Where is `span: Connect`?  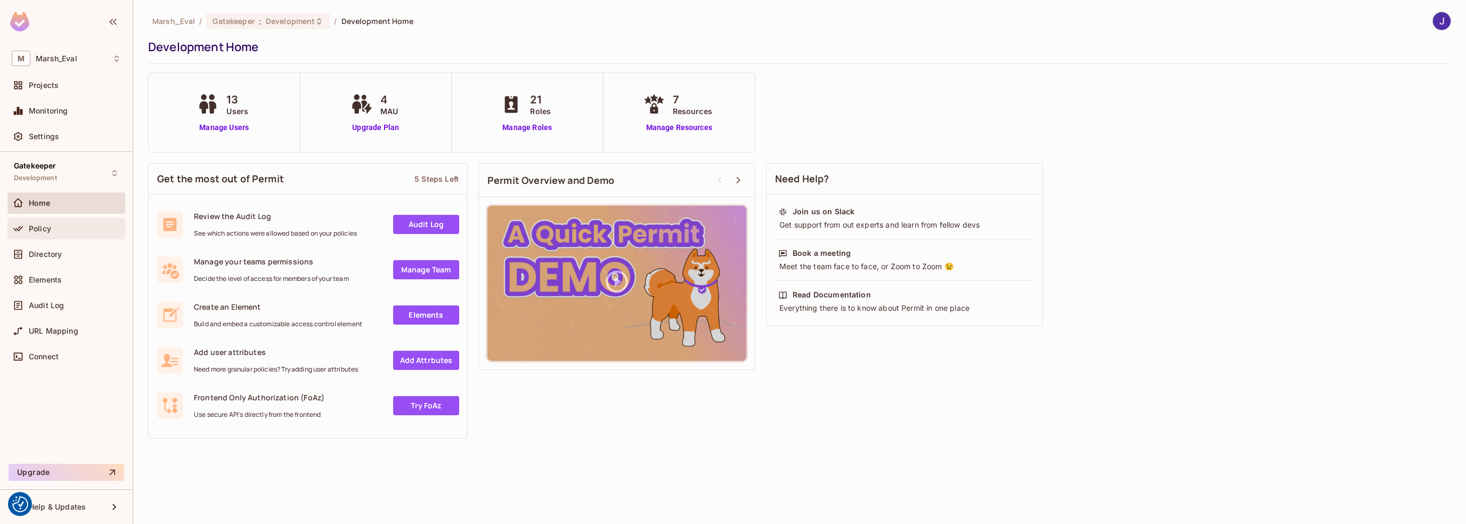 span: Connect is located at coordinates (44, 356).